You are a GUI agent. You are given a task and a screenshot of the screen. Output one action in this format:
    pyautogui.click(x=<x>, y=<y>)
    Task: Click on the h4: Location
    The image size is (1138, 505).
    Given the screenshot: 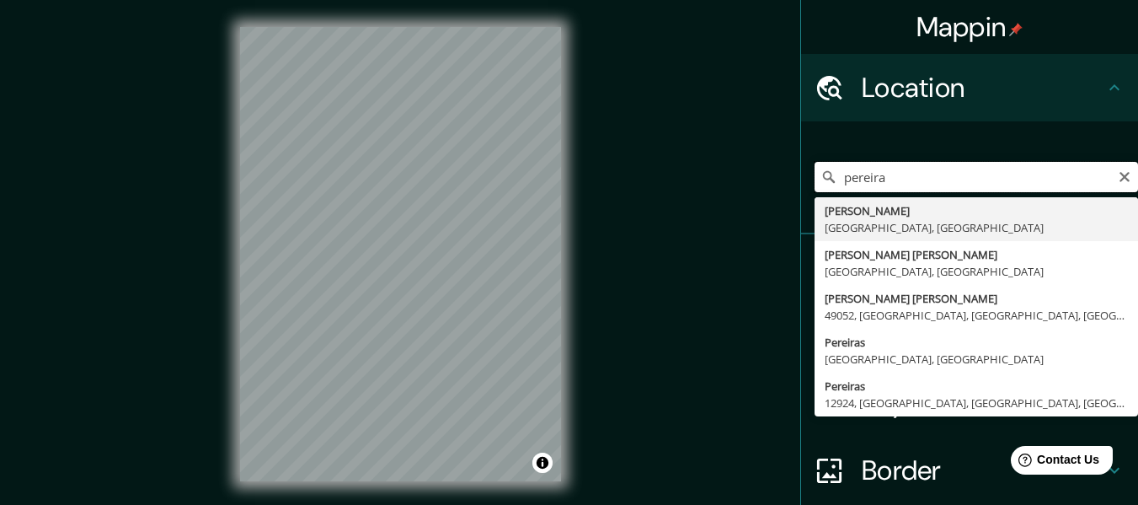 What is the action you would take?
    pyautogui.click(x=983, y=88)
    